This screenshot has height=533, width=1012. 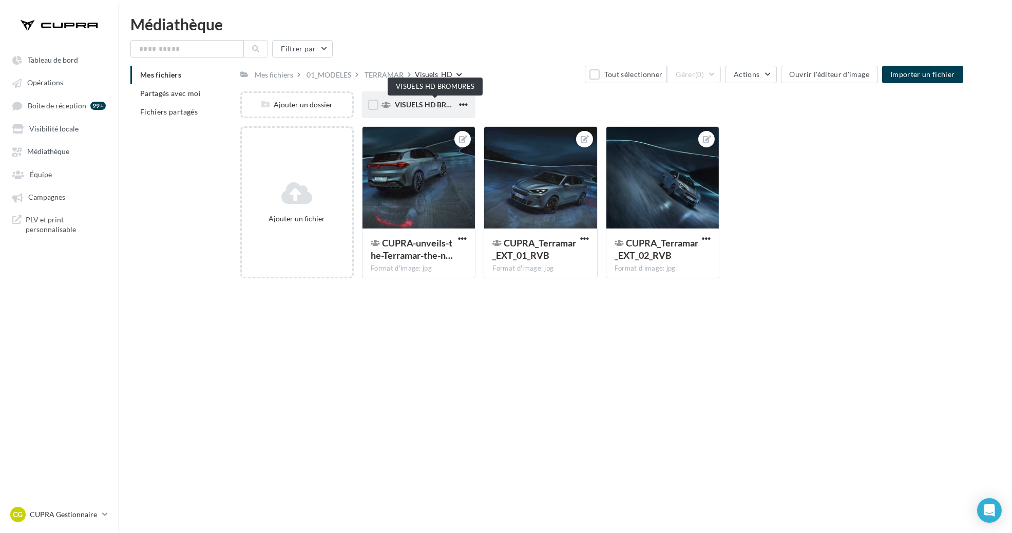 I want to click on span: Importer un fichier, so click(x=923, y=74).